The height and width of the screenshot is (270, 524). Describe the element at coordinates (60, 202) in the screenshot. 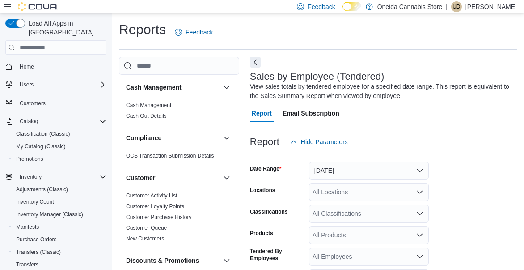

I see `button: Inventory Count` at that location.